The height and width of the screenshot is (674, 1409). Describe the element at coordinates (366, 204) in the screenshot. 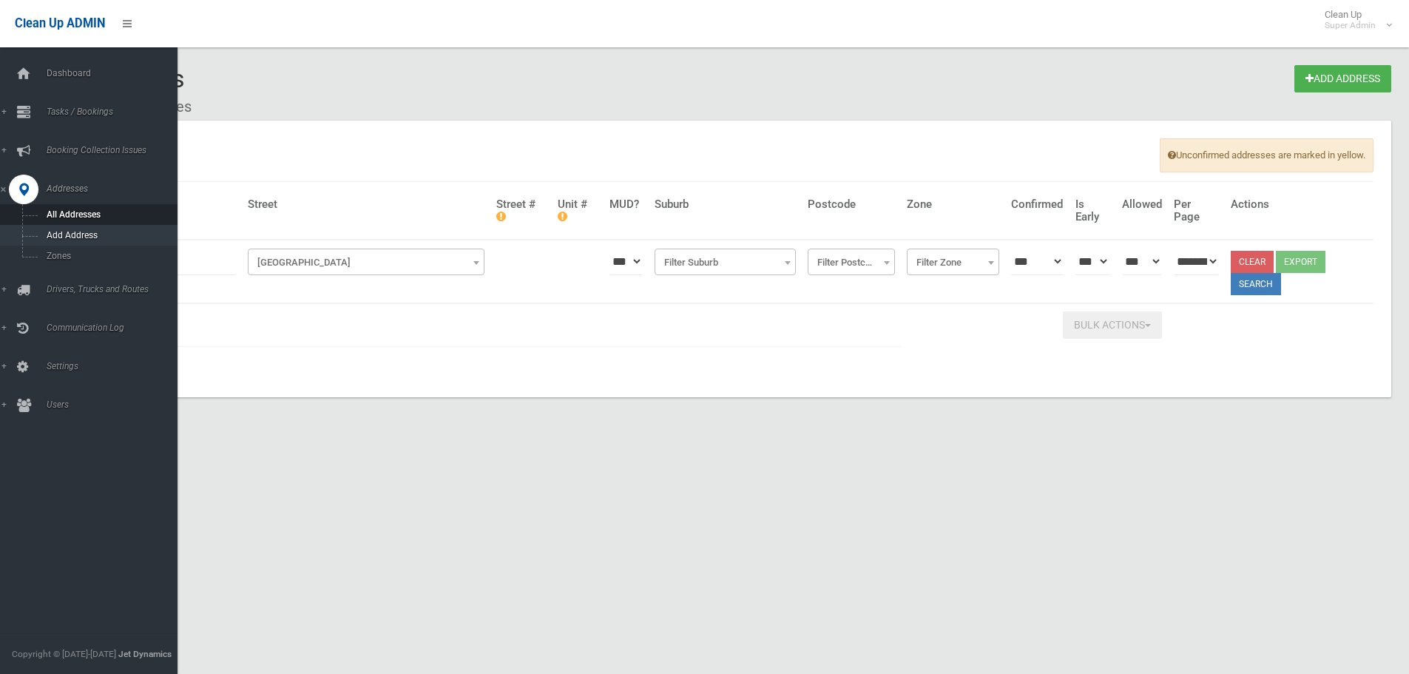

I see `h4: Street` at that location.